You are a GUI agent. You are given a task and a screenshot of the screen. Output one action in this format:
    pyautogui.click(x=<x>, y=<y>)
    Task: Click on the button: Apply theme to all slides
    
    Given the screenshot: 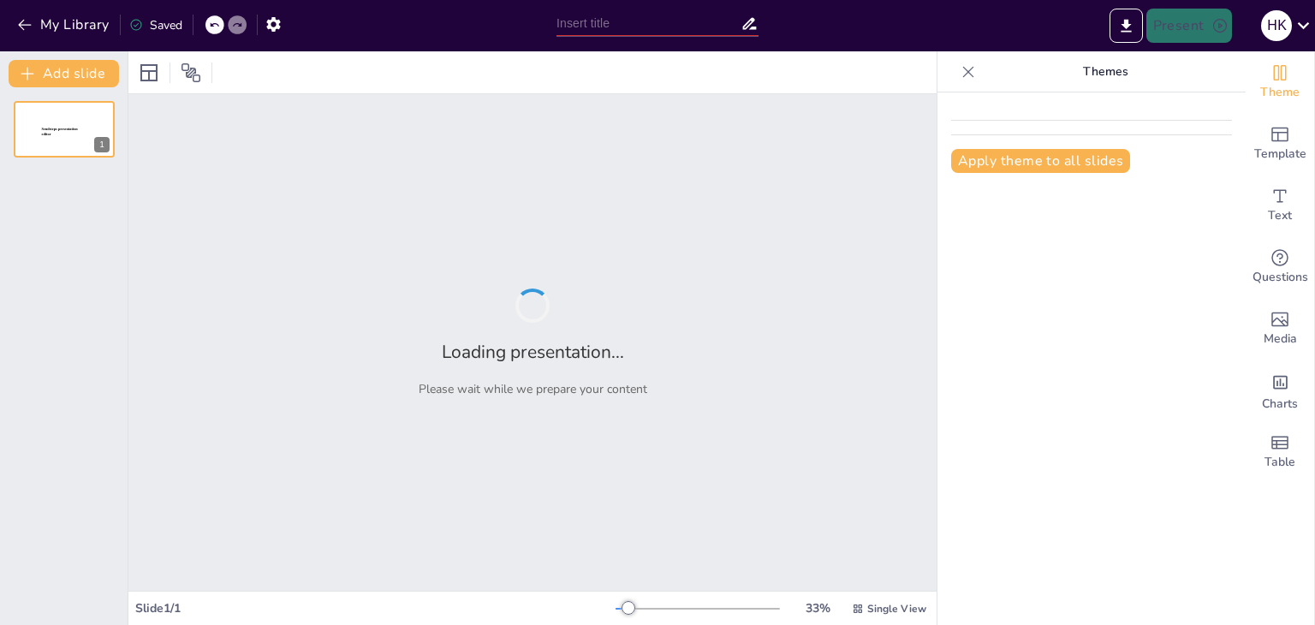 What is the action you would take?
    pyautogui.click(x=1040, y=161)
    